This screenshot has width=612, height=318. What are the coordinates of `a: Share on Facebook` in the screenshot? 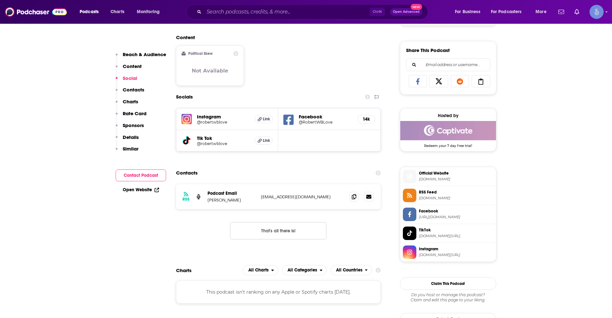 It's located at (418, 81).